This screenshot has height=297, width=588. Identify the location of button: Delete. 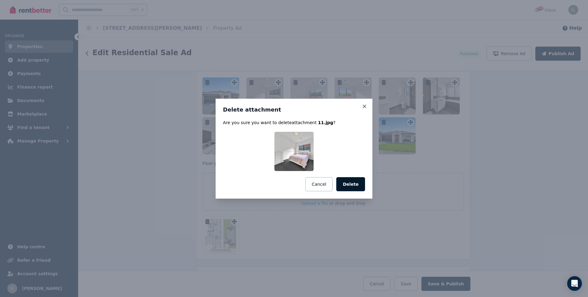
(351, 184).